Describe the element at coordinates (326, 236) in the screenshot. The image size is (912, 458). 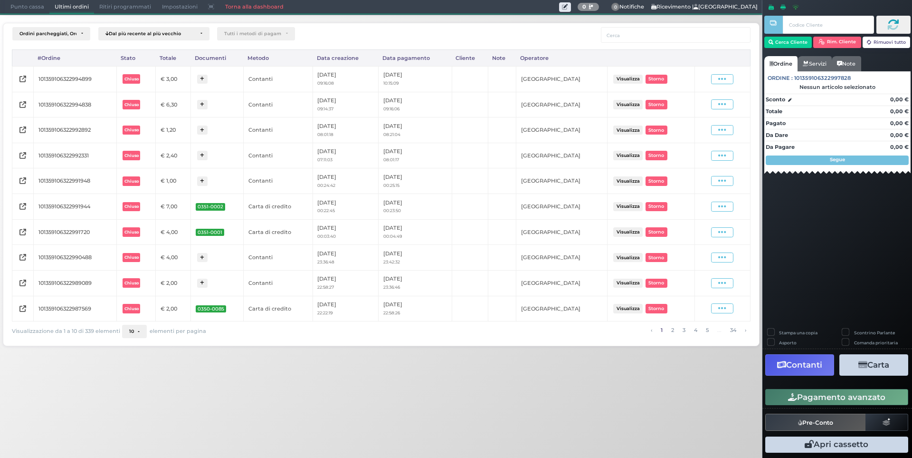
I see `small: 00:03:40` at that location.